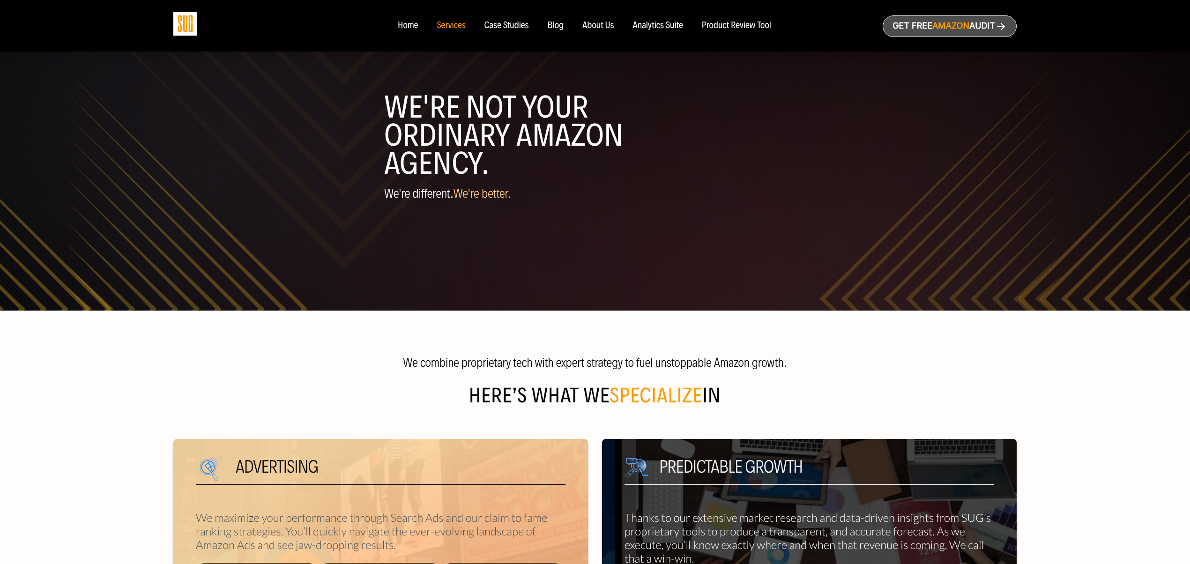  Describe the element at coordinates (950, 26) in the screenshot. I see `a: Get freeAmazonAudit` at that location.